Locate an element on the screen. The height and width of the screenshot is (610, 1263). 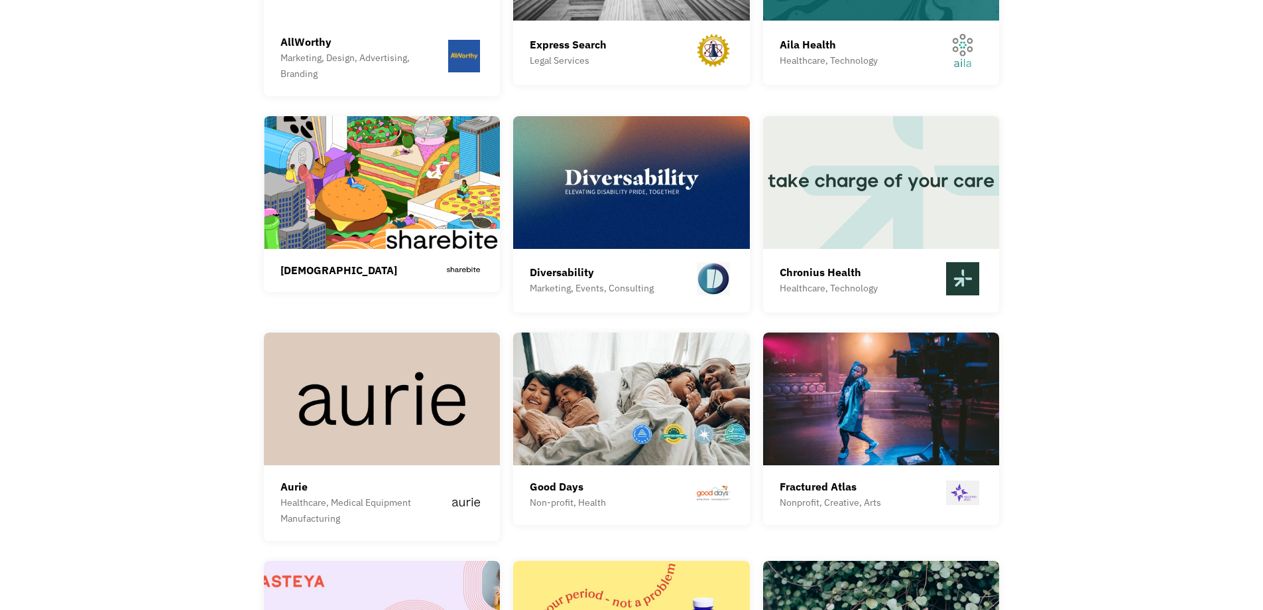
a: Fractured AtlasNonprofit, Creative, Arts is located at coordinates (881, 428).